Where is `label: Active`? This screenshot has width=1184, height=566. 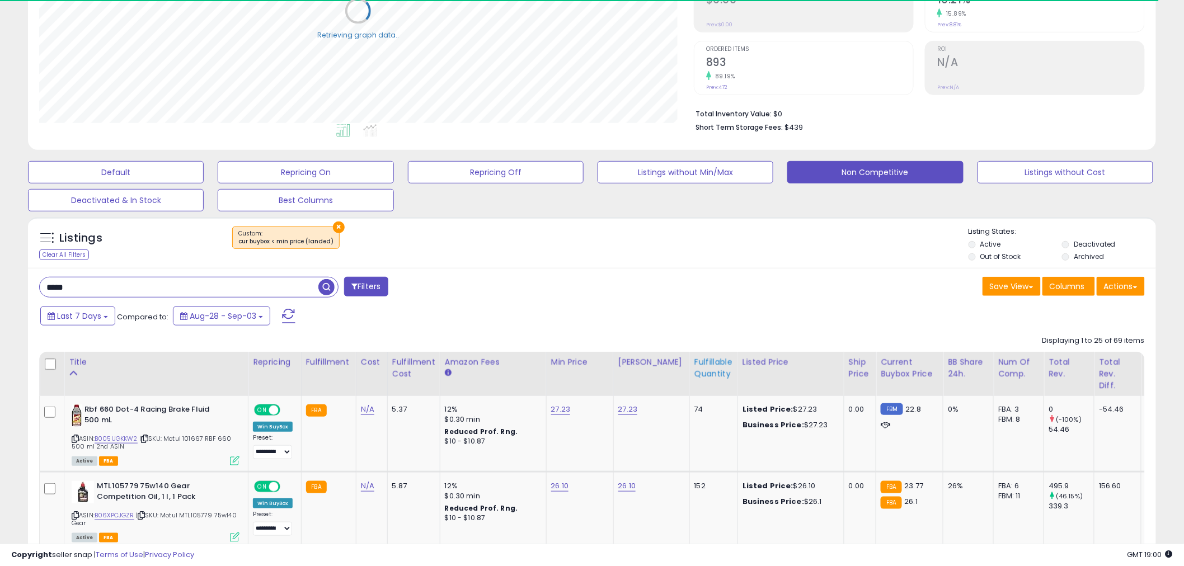 label: Active is located at coordinates (991, 244).